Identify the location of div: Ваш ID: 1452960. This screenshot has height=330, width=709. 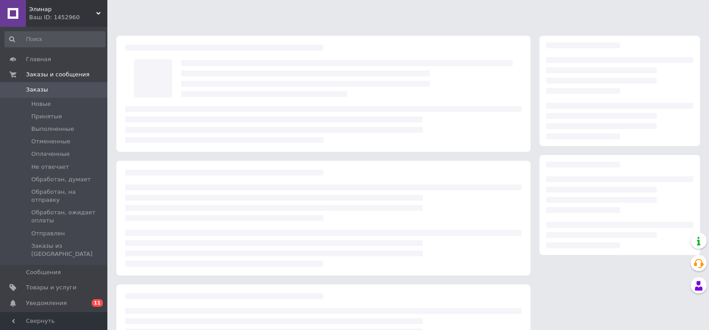
(68, 17).